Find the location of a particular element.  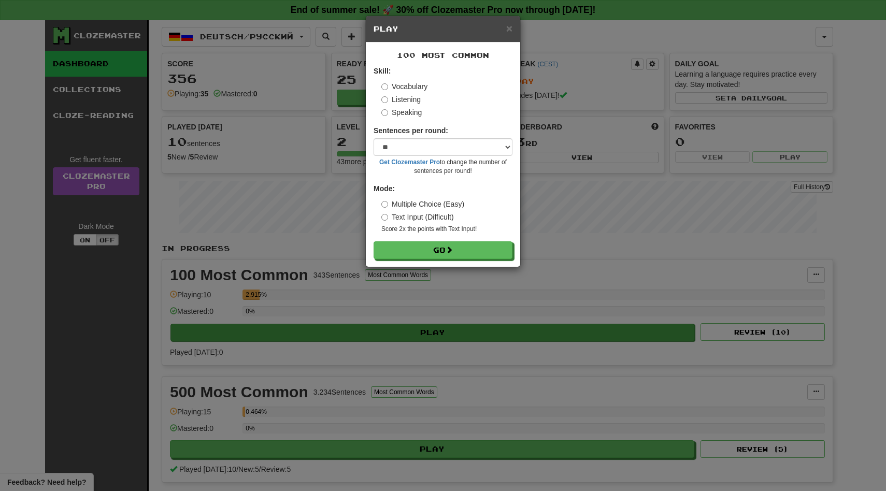

input: Listening is located at coordinates (384, 99).